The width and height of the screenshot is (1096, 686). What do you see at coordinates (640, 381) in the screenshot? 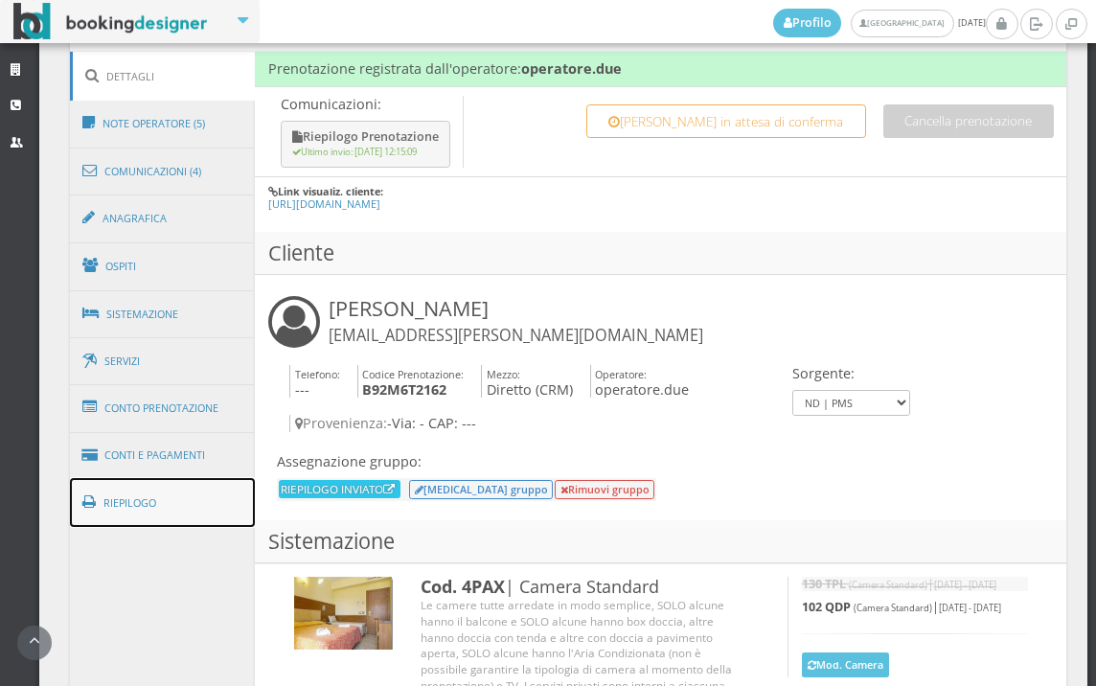
I see `h4: operatore.due` at bounding box center [640, 381].